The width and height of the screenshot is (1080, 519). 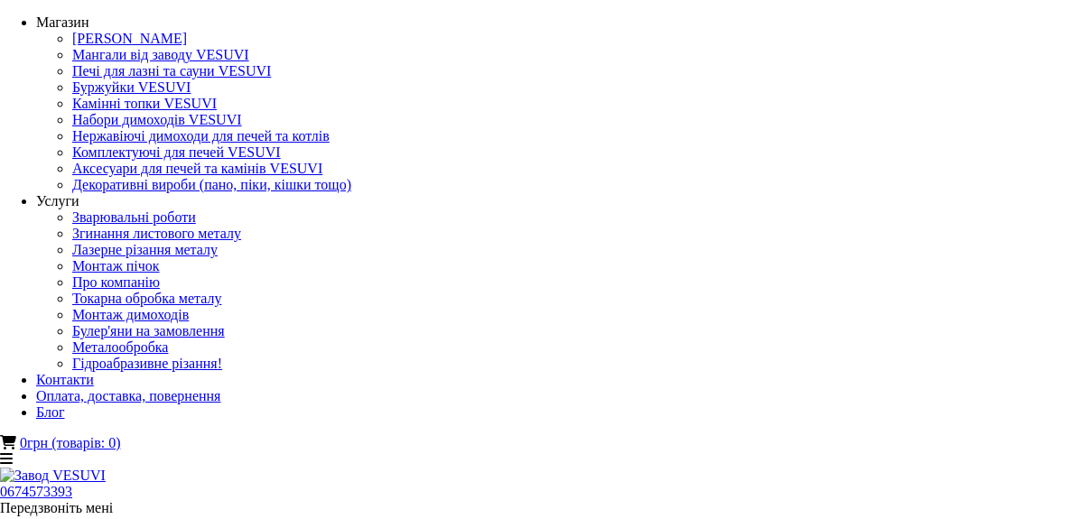 What do you see at coordinates (172, 70) in the screenshot?
I see `a: Печі для лазні та сауни VESUVI` at bounding box center [172, 70].